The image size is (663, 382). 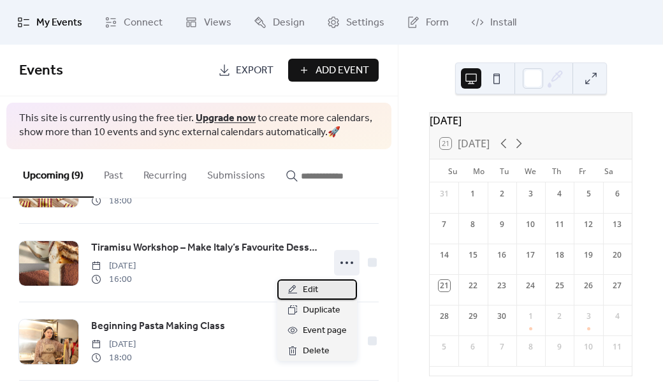 What do you see at coordinates (165, 173) in the screenshot?
I see `button: Recurring` at bounding box center [165, 173].